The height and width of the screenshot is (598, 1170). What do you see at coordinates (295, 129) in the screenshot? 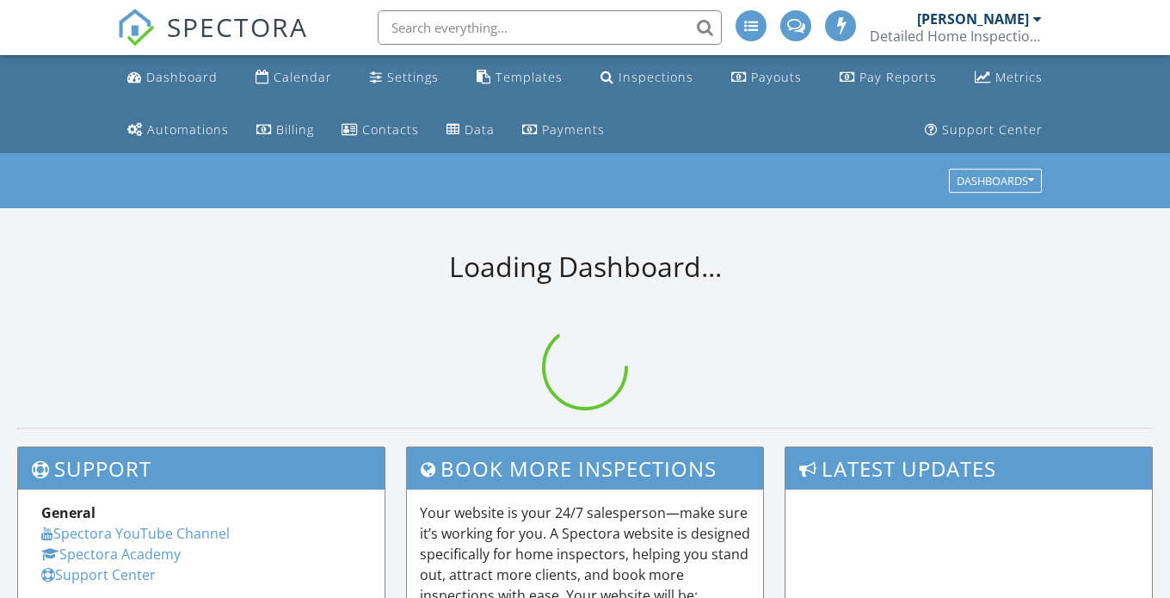
I see `div: Billing` at bounding box center [295, 129].